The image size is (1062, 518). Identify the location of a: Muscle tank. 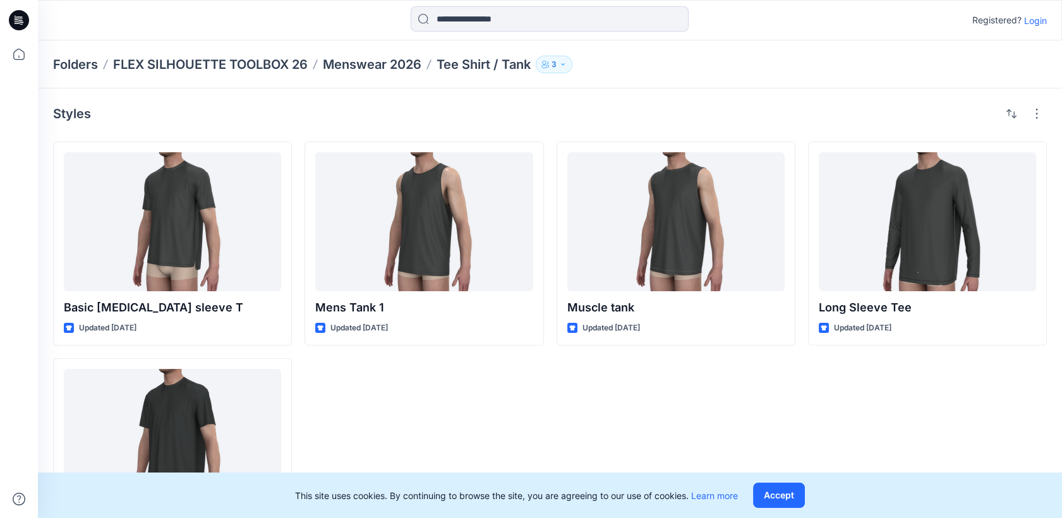
(676, 222).